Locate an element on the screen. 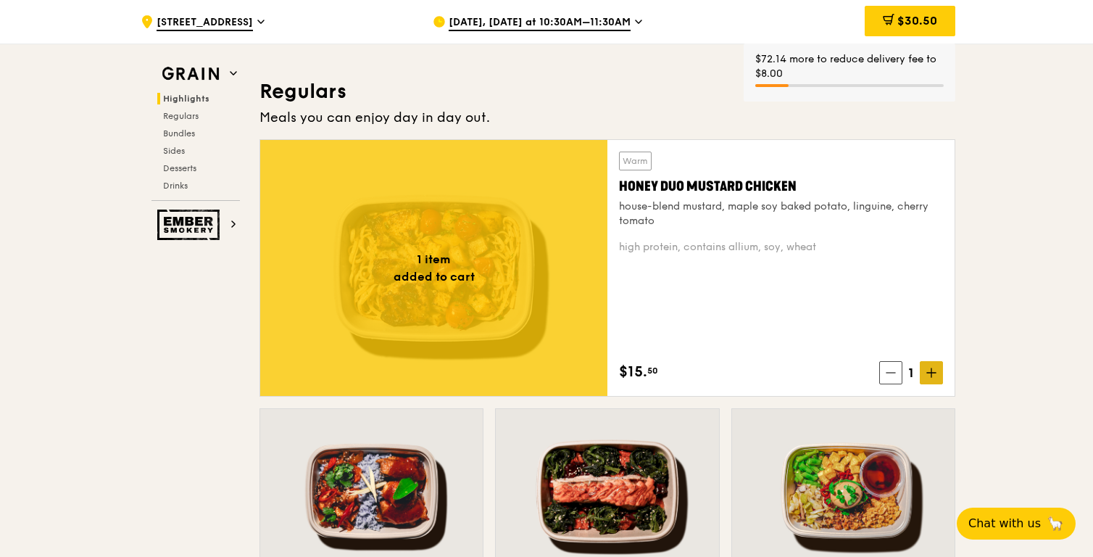 Image resolution: width=1093 pixels, height=557 pixels. button: Chat with us🦙 is located at coordinates (1016, 523).